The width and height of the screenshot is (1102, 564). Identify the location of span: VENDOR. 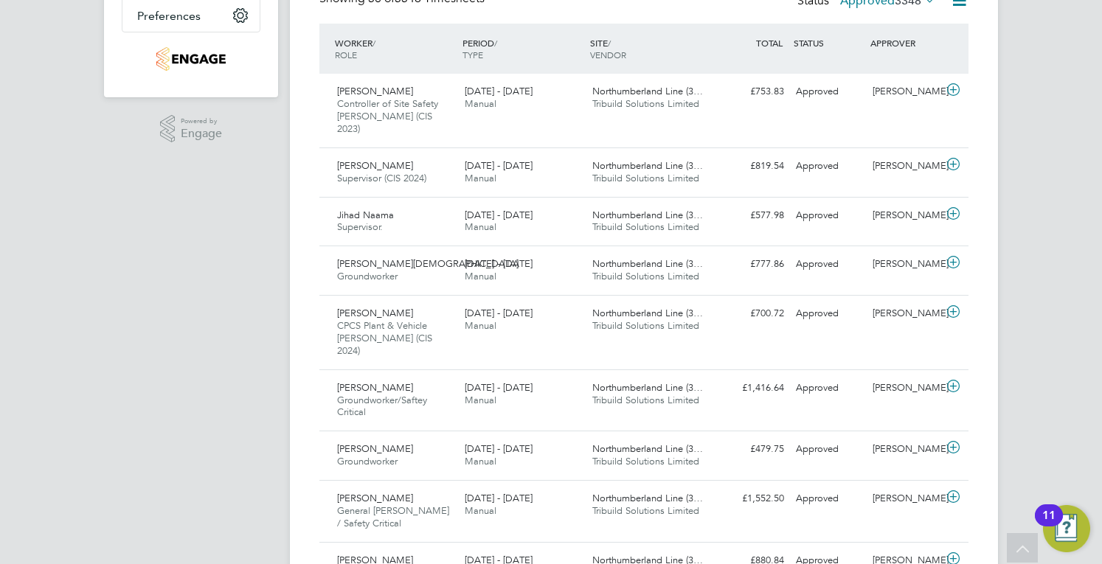
(608, 55).